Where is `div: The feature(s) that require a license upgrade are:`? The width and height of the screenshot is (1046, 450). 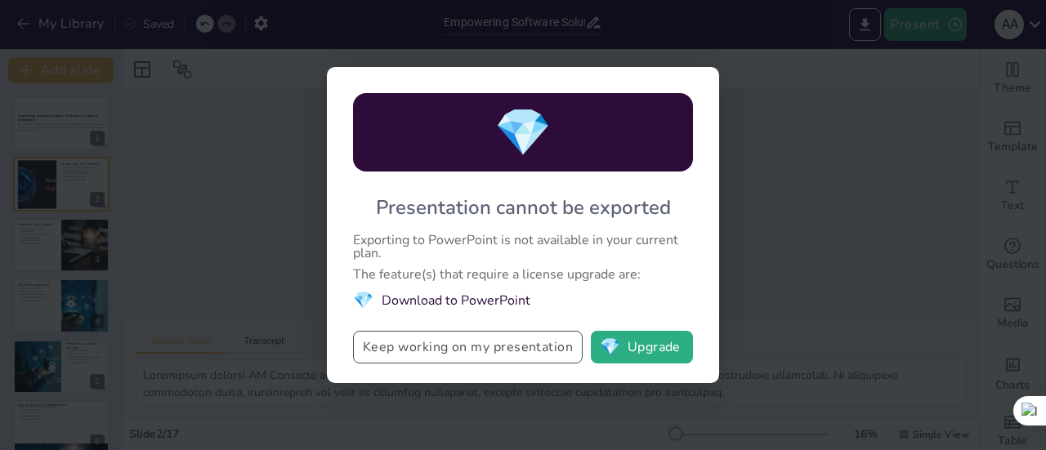 div: The feature(s) that require a license upgrade are: is located at coordinates (523, 275).